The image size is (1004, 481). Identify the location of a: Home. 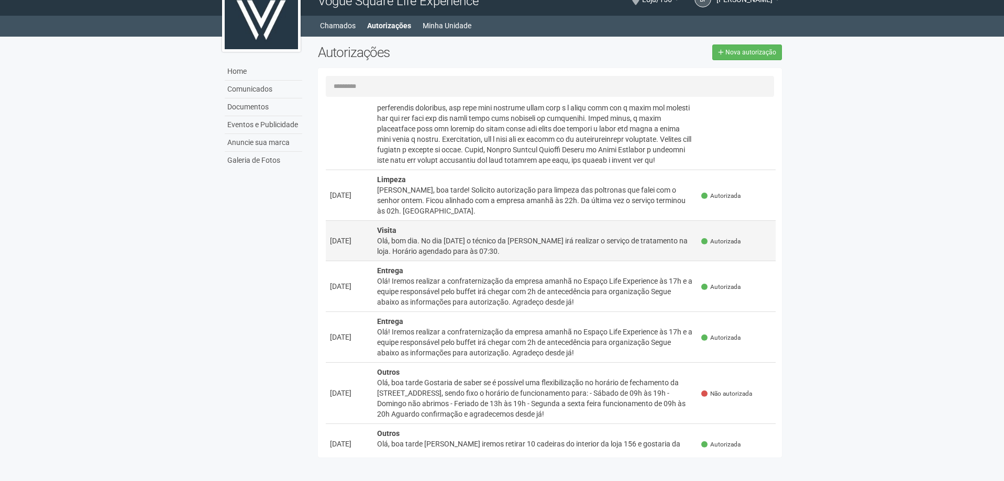
(264, 72).